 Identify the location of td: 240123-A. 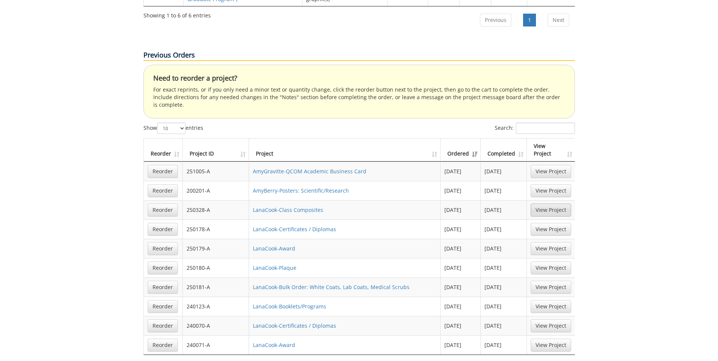
(216, 306).